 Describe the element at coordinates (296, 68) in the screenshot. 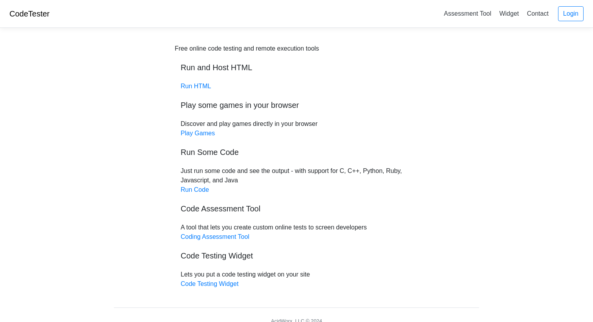

I see `h5: Run and Host HTML` at that location.